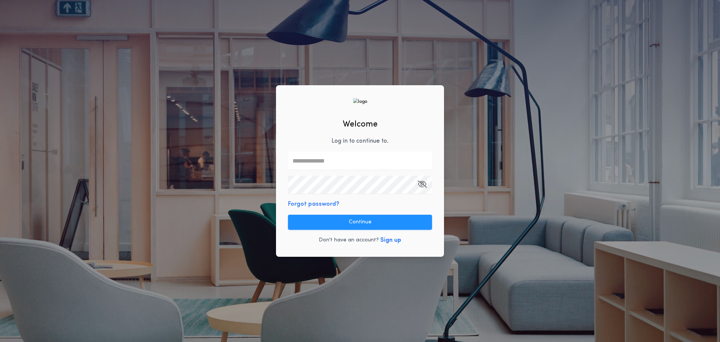 The width and height of the screenshot is (720, 342). I want to click on button: Sign up, so click(391, 240).